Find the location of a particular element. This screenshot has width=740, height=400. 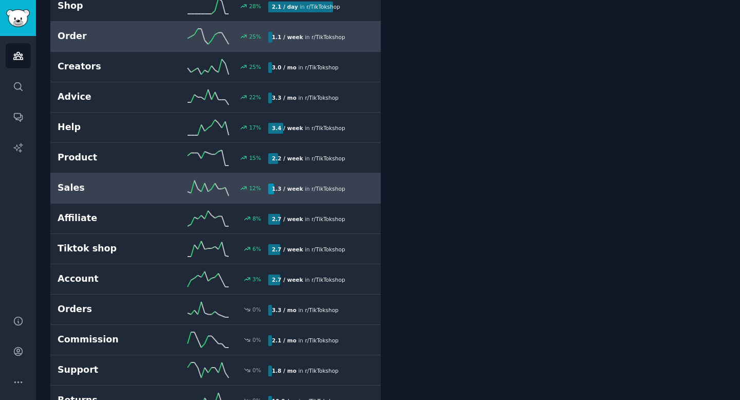

div: 22 % is located at coordinates (255, 97).